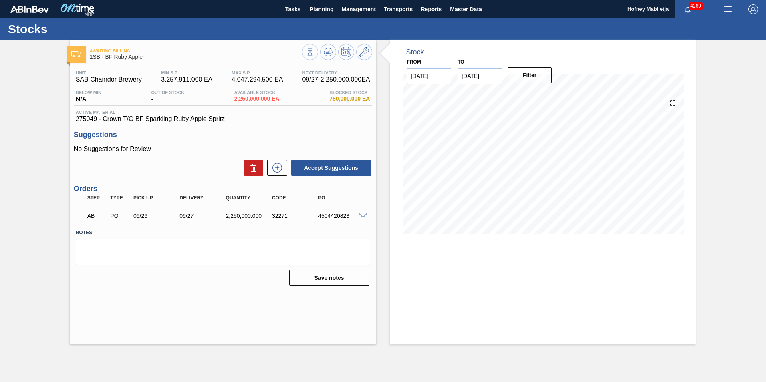 This screenshot has width=766, height=382. Describe the element at coordinates (76, 54) in the screenshot. I see `img: Ícone` at that location.